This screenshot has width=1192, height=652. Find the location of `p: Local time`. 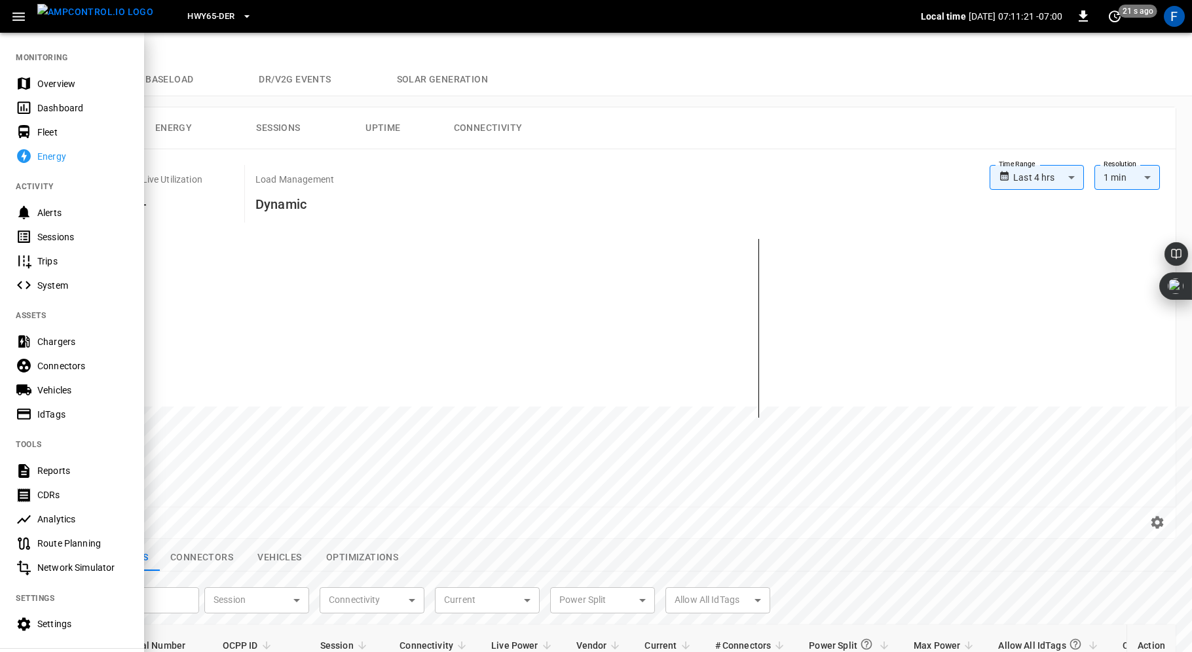

p: Local time is located at coordinates (943, 16).